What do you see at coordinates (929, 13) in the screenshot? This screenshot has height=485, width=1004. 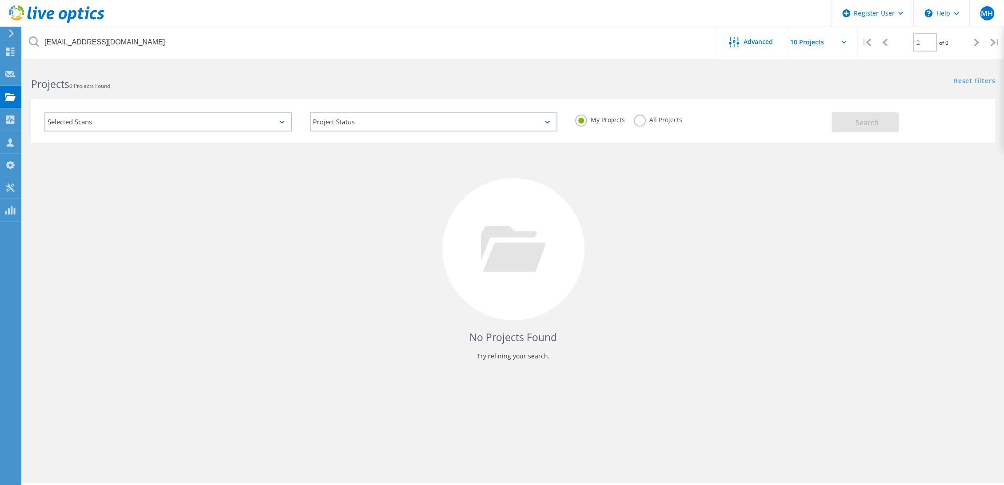 I see `svg: \n` at bounding box center [929, 13].